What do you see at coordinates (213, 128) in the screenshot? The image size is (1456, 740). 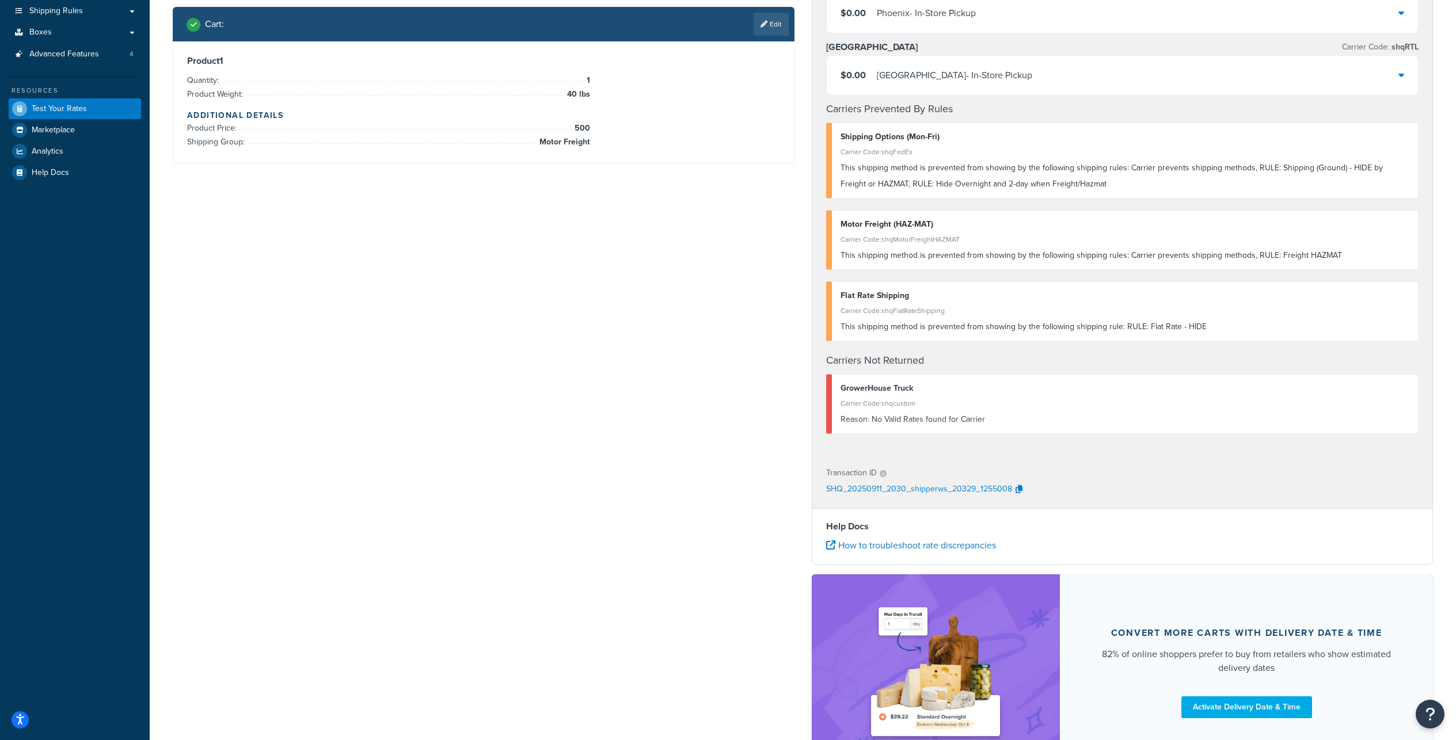 I see `span: Product Price:` at bounding box center [213, 128].